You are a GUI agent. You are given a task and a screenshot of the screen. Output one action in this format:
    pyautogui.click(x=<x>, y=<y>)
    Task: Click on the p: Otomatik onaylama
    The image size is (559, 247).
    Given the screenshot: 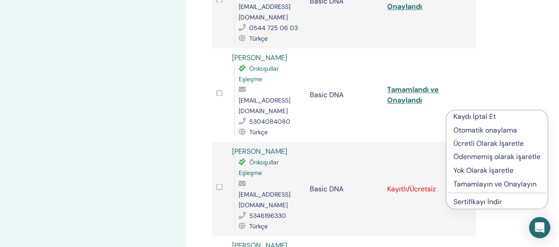 What is the action you would take?
    pyautogui.click(x=497, y=130)
    